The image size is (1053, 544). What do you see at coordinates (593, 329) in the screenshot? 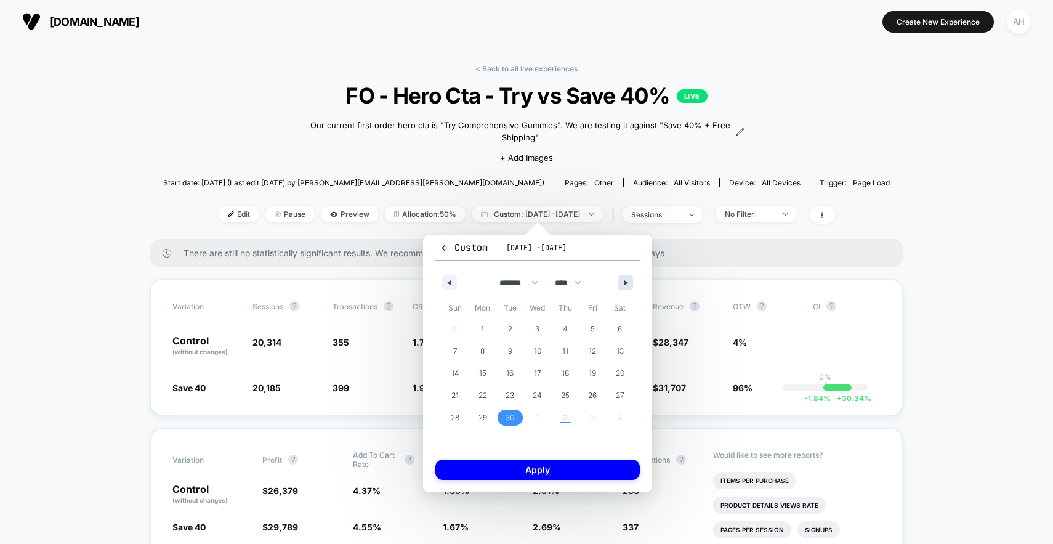
I see `button: 5` at bounding box center [593, 329].